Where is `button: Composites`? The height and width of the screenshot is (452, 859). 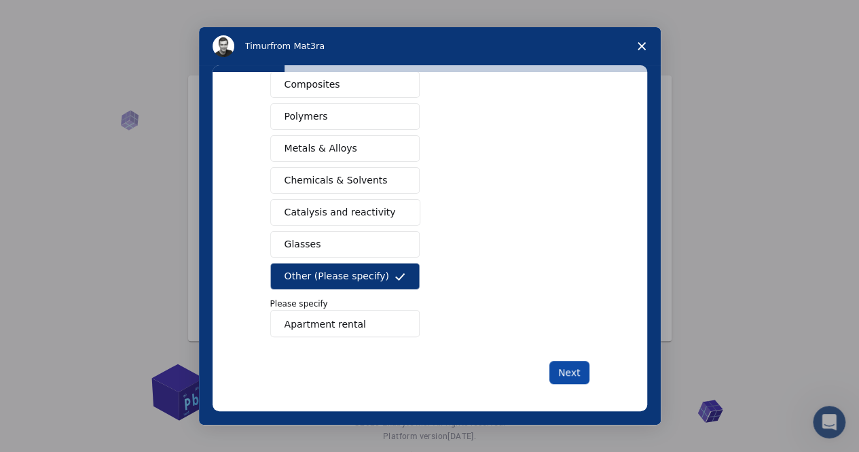 button: Composites is located at coordinates (345, 84).